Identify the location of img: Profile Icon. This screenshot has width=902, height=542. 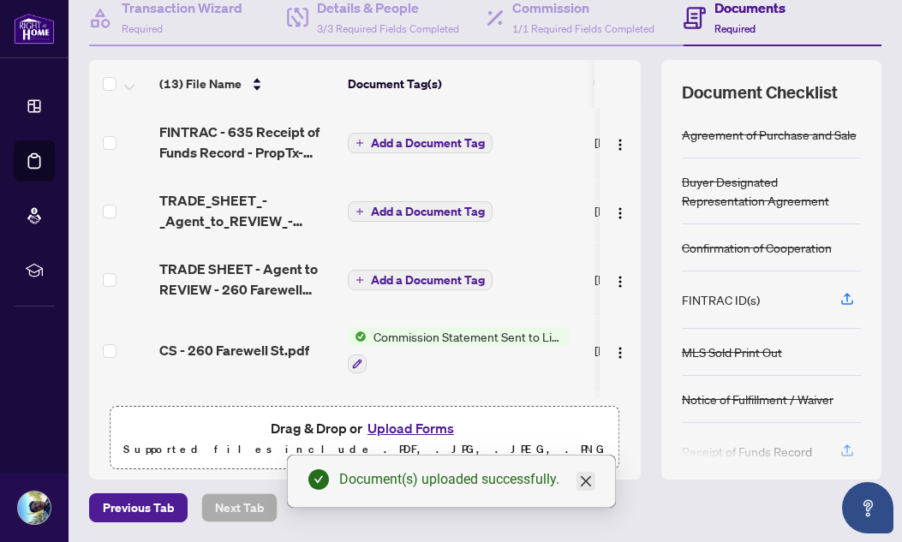
(34, 508).